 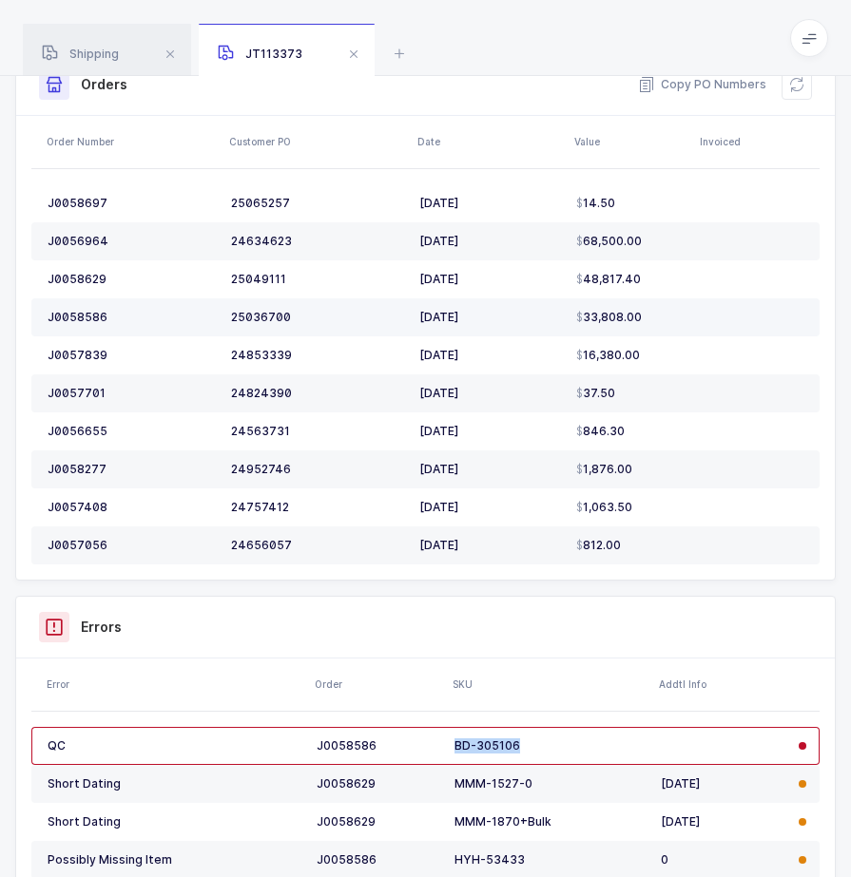 I want to click on div: 24952746, so click(x=318, y=470).